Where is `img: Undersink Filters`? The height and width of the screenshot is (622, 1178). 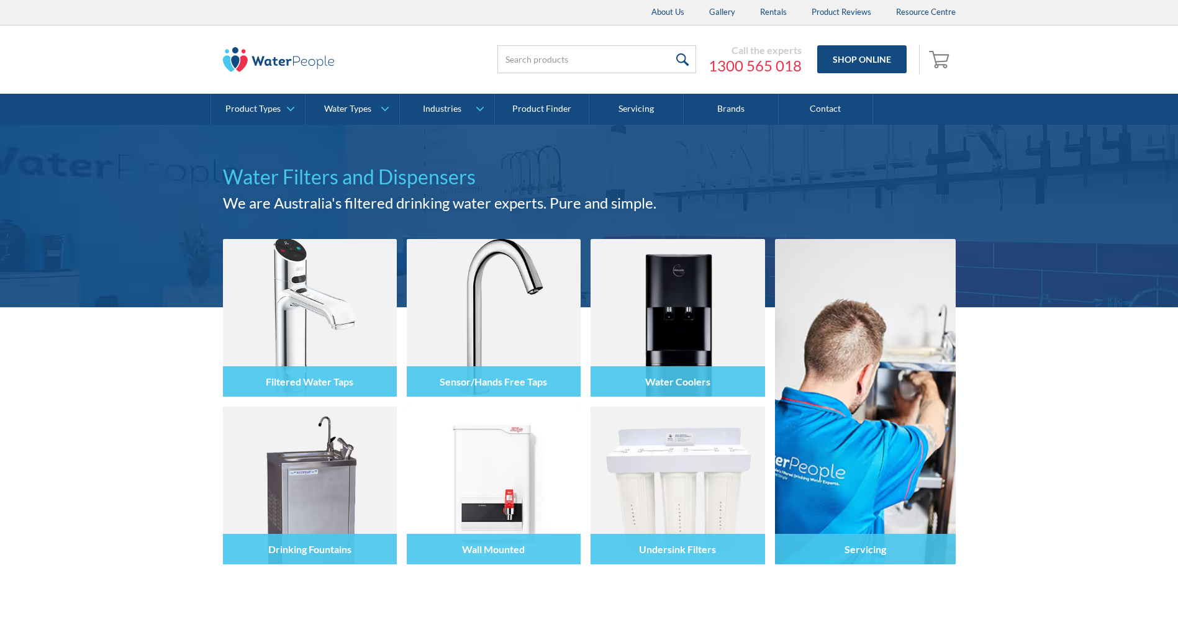
img: Undersink Filters is located at coordinates (678, 486).